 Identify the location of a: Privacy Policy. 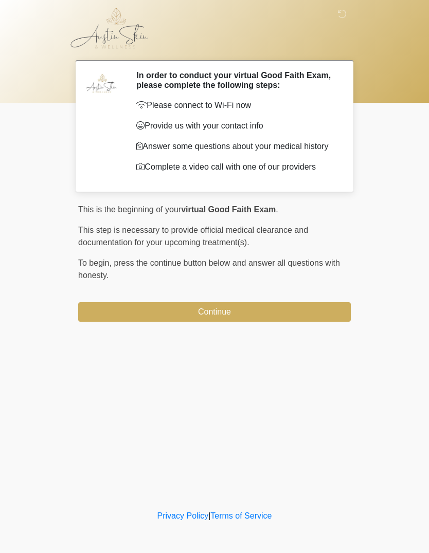
(183, 515).